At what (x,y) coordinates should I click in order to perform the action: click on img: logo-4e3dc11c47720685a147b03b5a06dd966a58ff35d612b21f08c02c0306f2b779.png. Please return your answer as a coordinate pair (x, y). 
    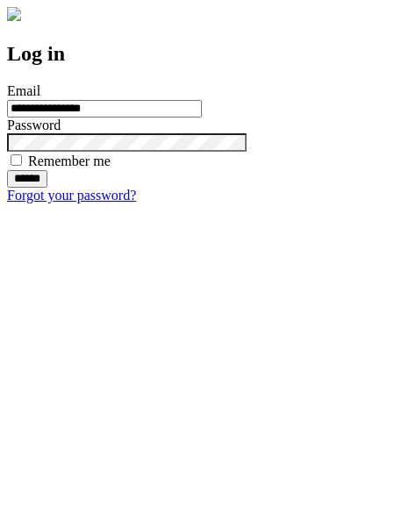
    Looking at the image, I should click on (14, 14).